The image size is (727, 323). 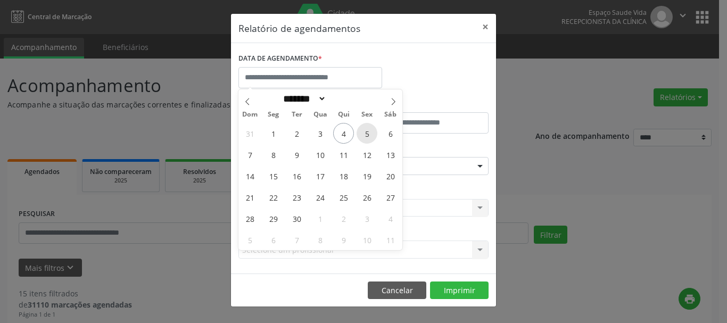 I want to click on span: Agosto 31, 2025, so click(x=250, y=133).